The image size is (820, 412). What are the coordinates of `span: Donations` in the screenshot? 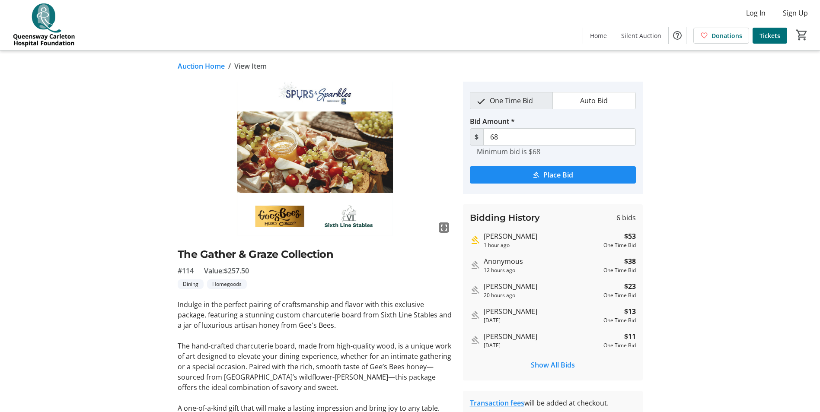 It's located at (727, 35).